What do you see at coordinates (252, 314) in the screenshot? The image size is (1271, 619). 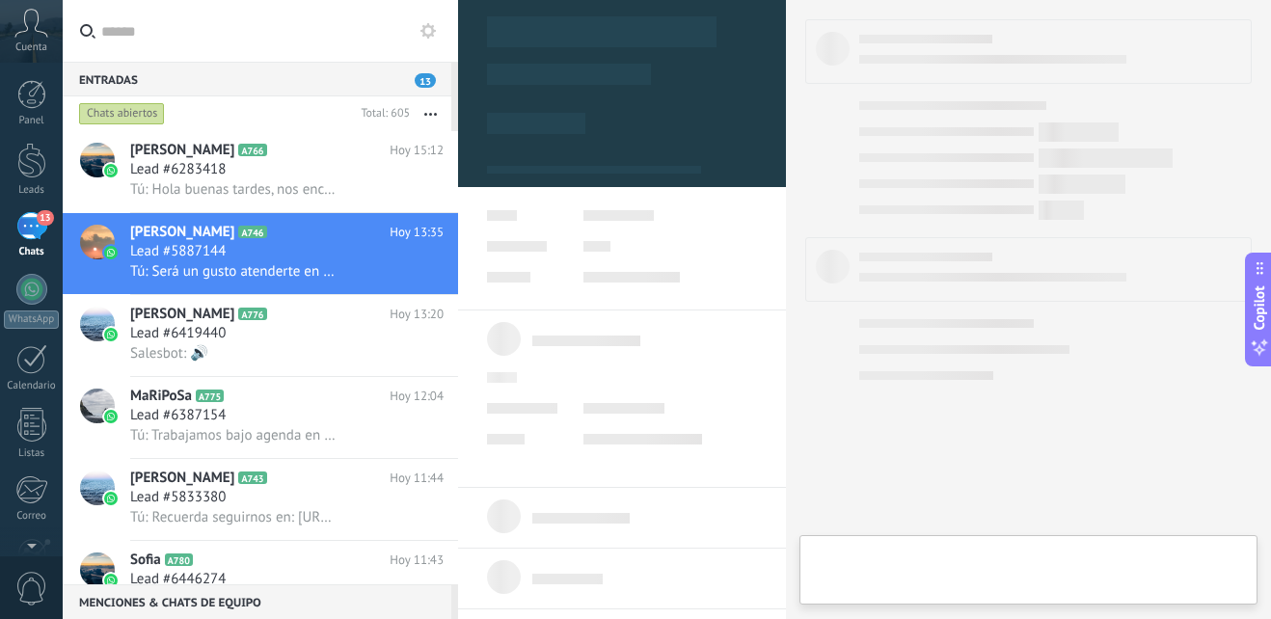 I see `span: A776` at bounding box center [252, 314].